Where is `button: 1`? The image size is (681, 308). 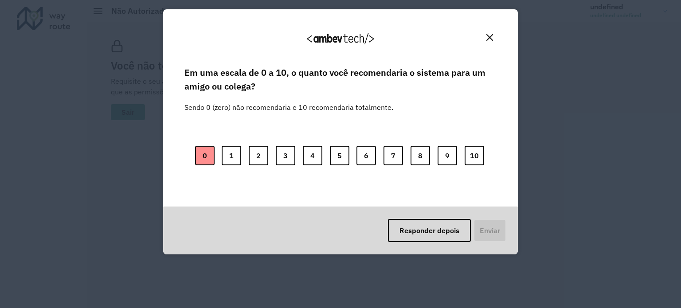
button: 1 is located at coordinates (231, 156).